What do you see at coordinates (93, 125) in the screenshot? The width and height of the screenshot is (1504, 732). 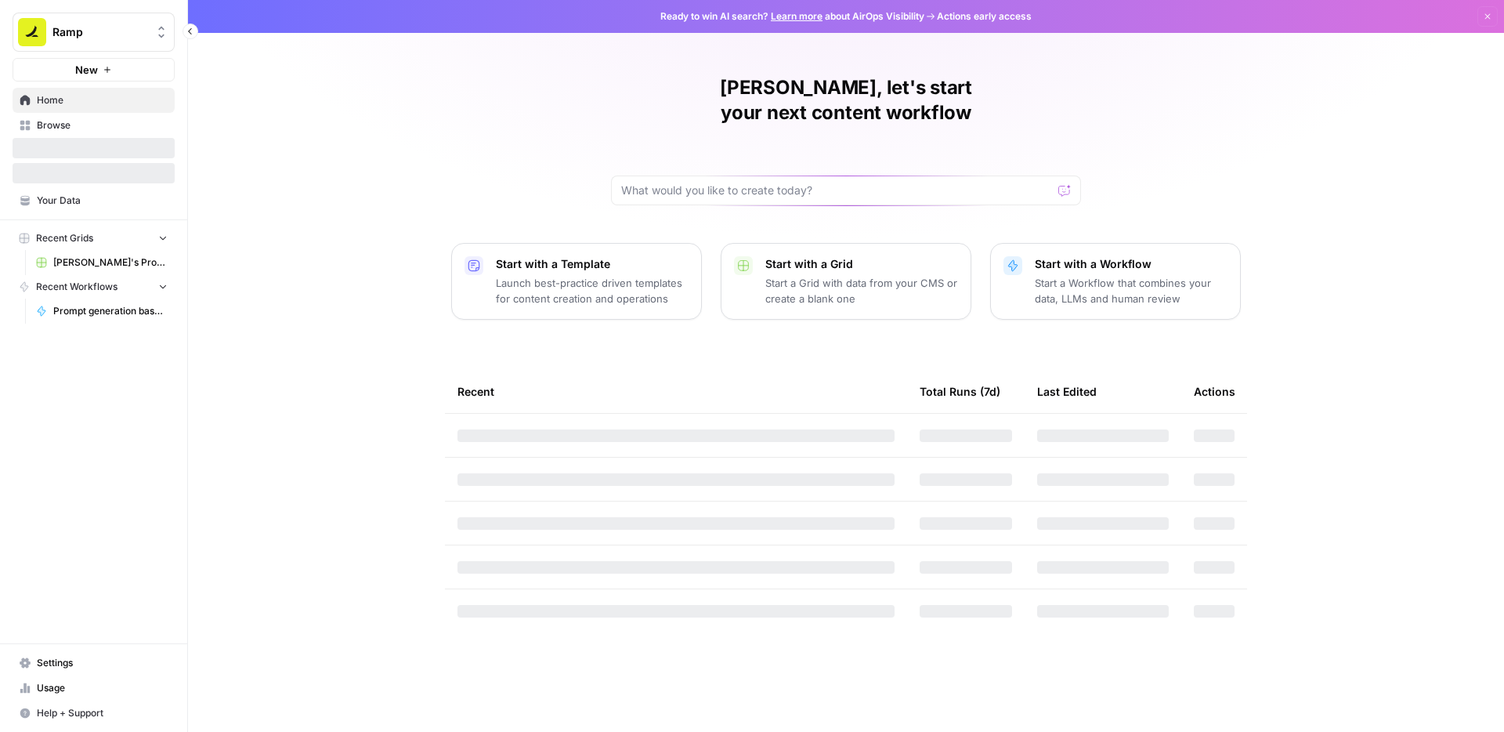 I see `a: Browse` at bounding box center [93, 125].